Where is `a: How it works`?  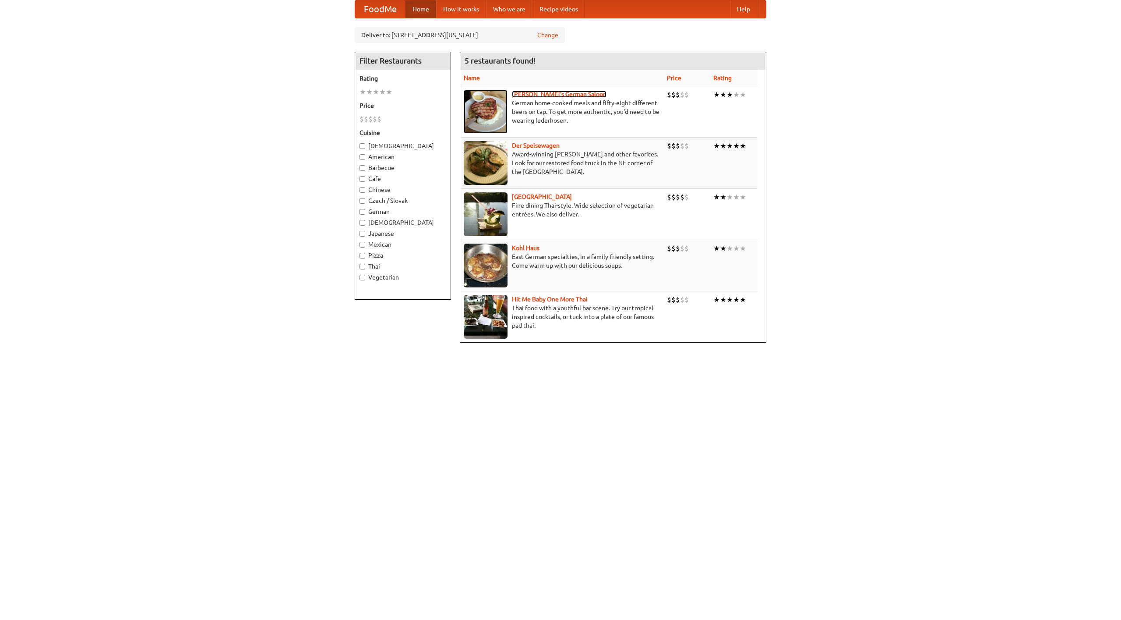
a: How it works is located at coordinates (461, 9).